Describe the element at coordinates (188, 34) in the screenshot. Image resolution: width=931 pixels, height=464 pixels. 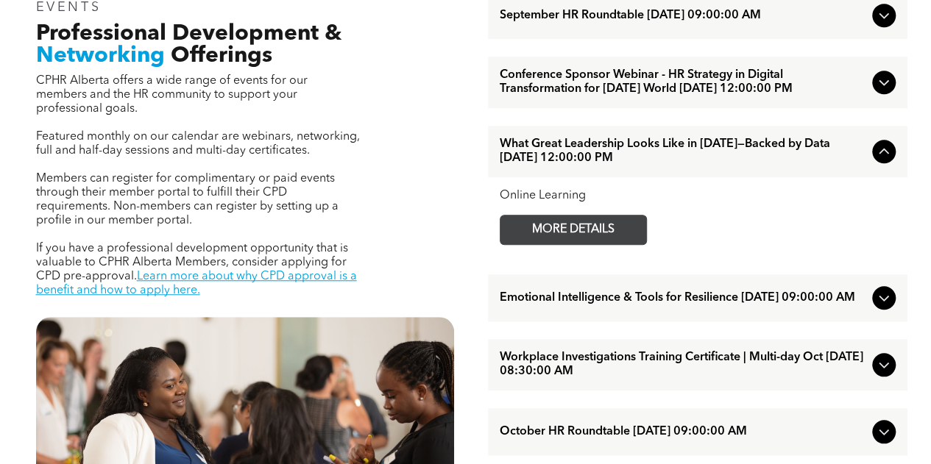
I see `span: Professional Development &` at that location.